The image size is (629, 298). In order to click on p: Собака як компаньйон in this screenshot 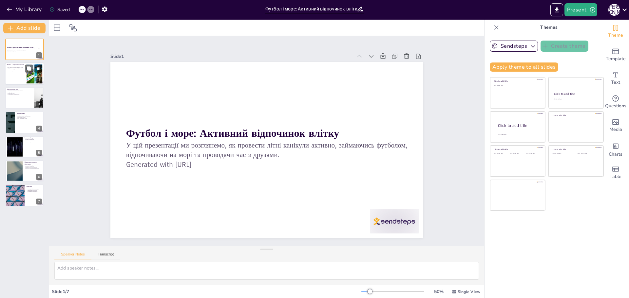, I will do `click(33, 139)`.